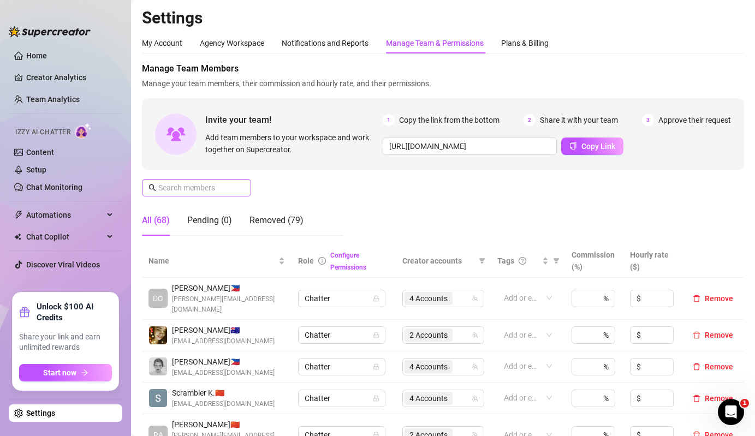 This screenshot has width=755, height=436. I want to click on a: Creator Analytics, so click(70, 77).